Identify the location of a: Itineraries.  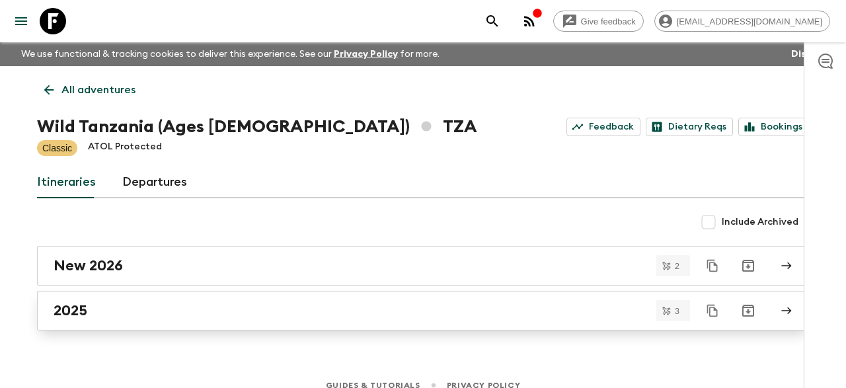
(66, 182).